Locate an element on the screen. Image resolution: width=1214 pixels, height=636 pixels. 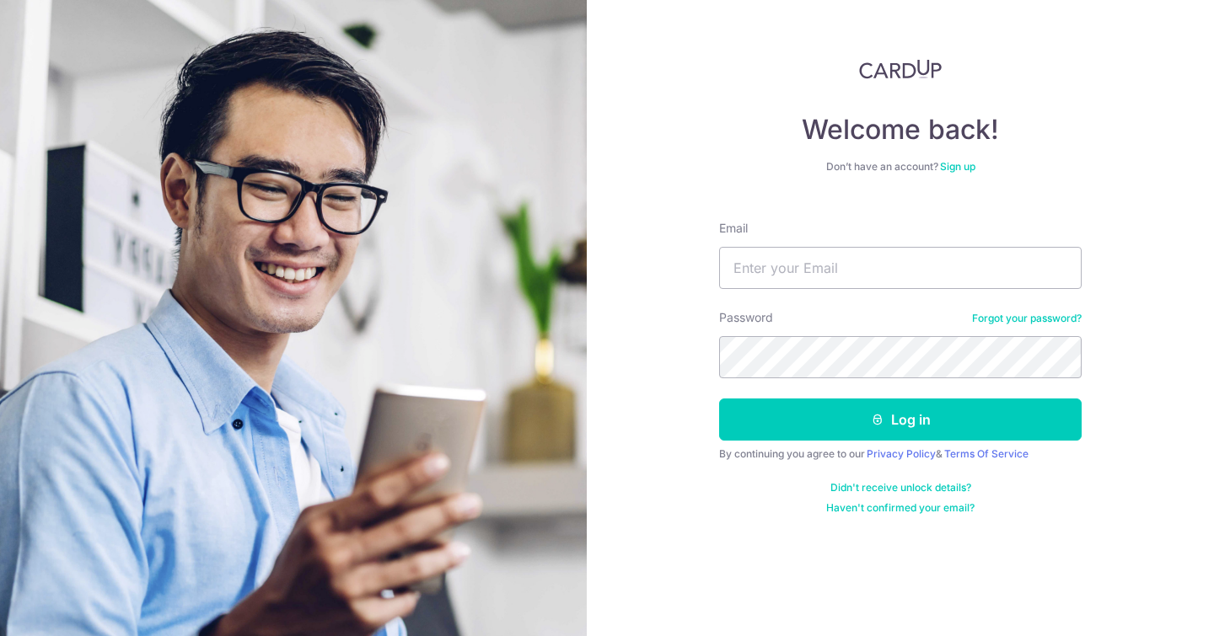
label: Password is located at coordinates (746, 318).